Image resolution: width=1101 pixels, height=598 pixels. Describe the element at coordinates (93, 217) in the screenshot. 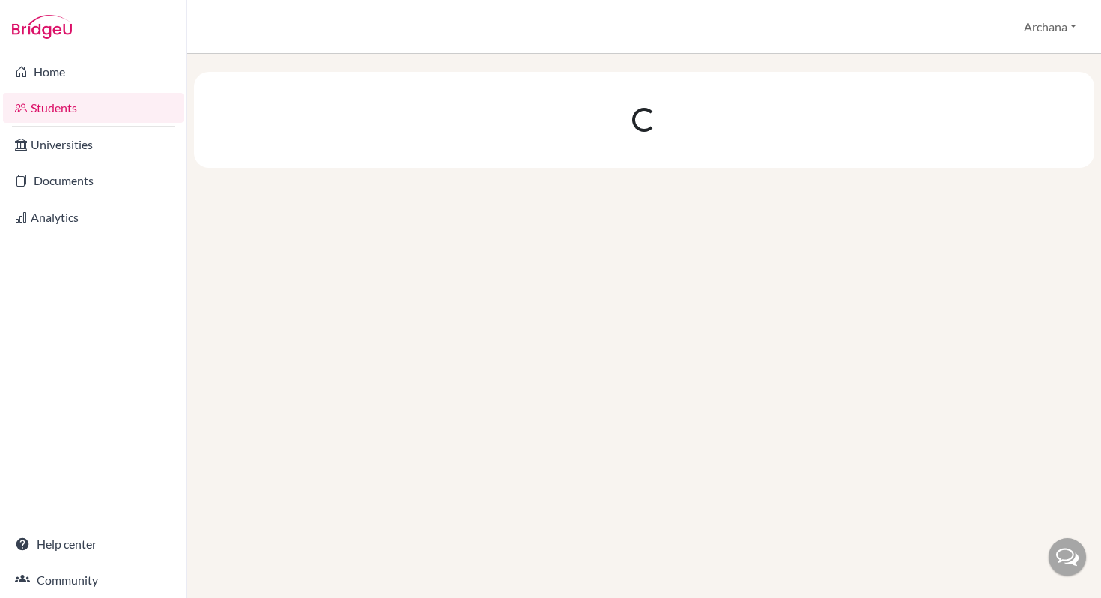

I see `a: Analytics` at that location.